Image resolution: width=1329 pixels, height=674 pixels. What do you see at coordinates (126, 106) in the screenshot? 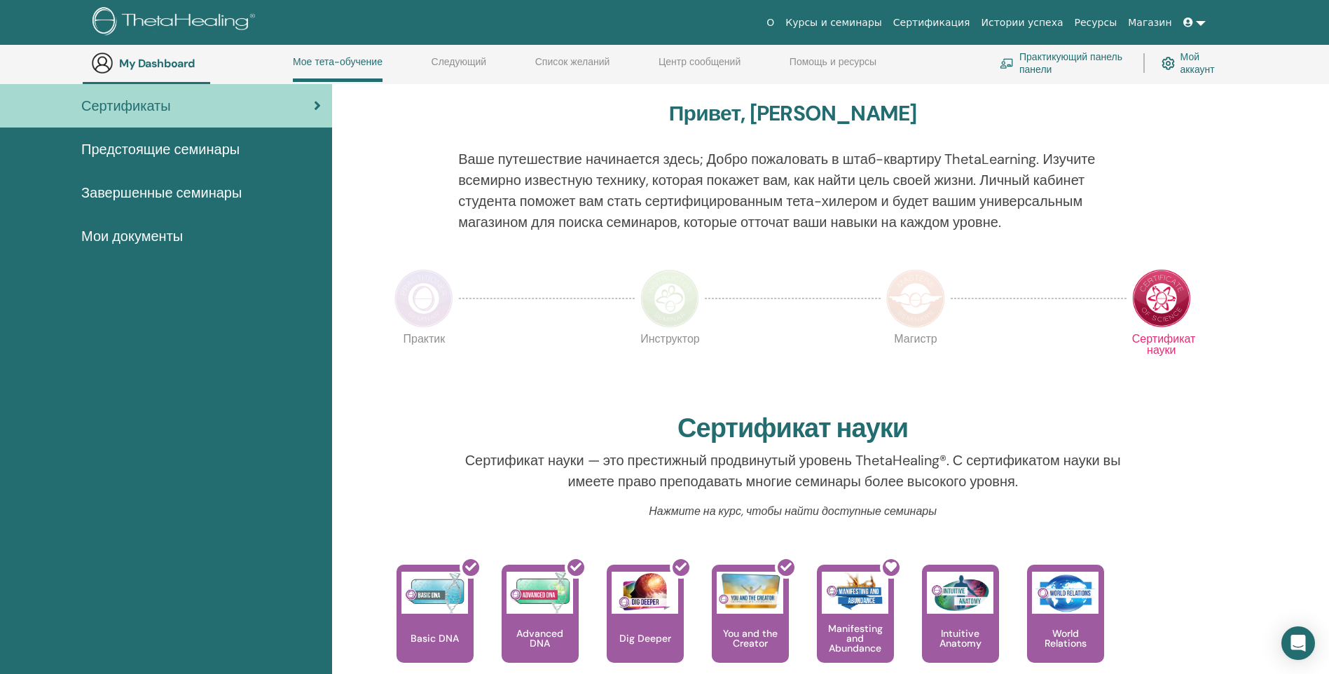
I see `span: Сертификаты` at bounding box center [126, 106].